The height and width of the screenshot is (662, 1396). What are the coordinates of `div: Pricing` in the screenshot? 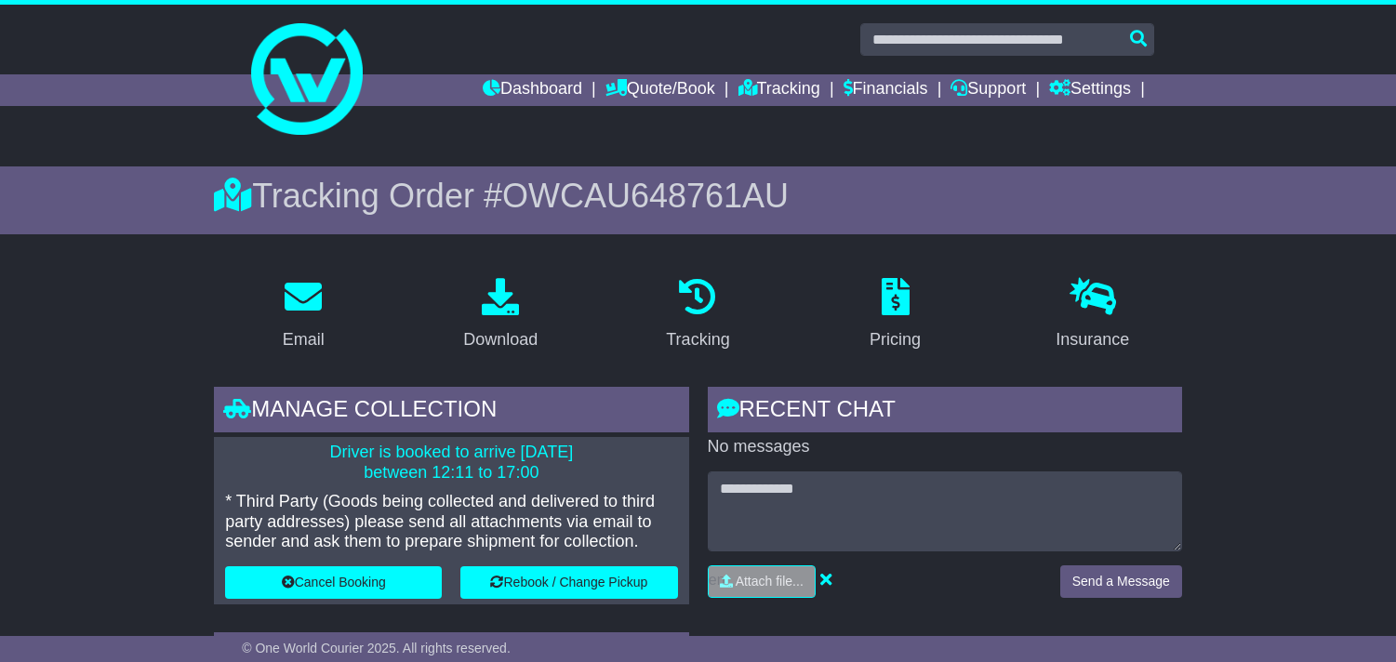 It's located at (895, 340).